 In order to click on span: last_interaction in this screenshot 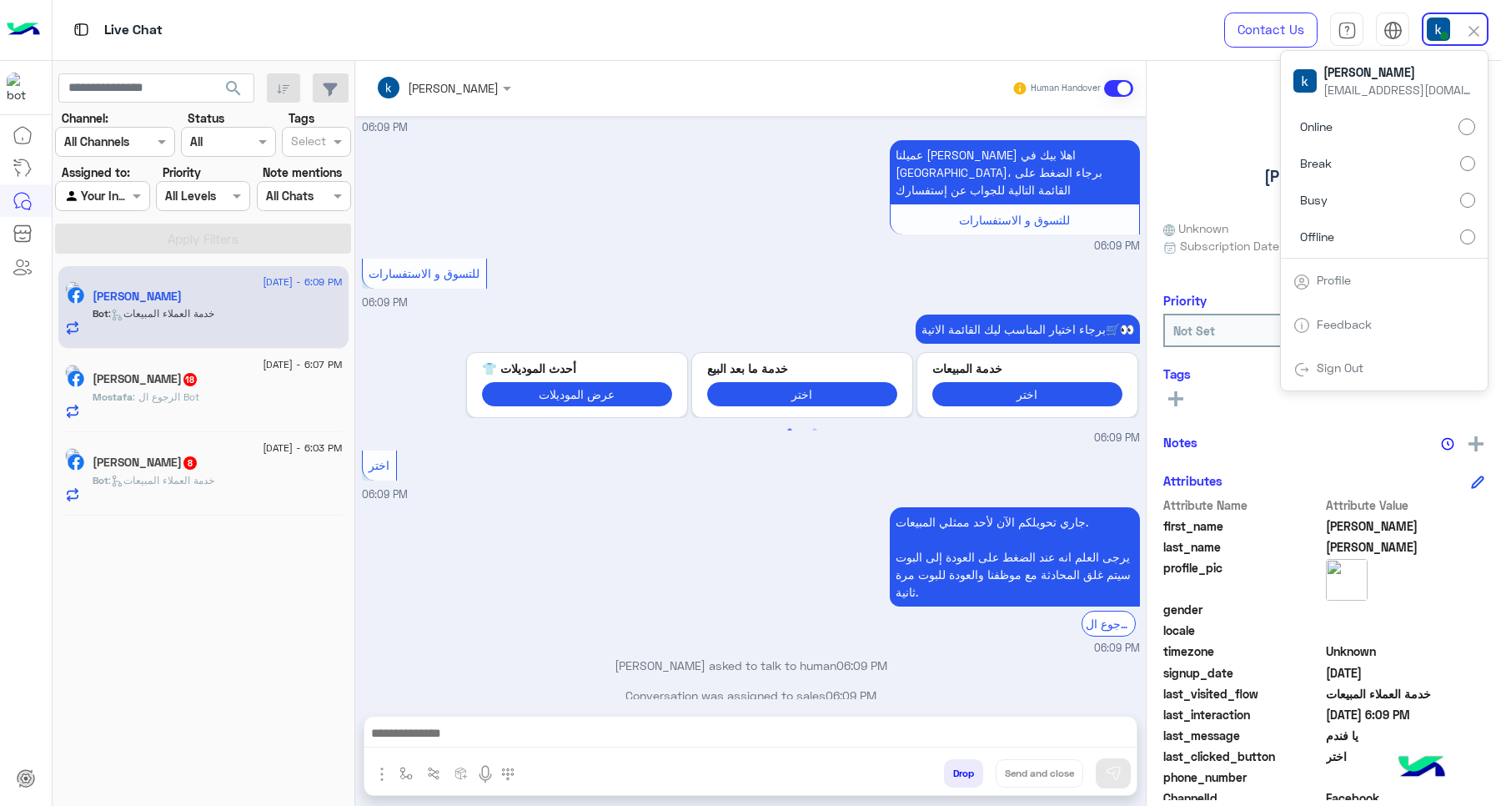, I will do `click(1243, 714)`.